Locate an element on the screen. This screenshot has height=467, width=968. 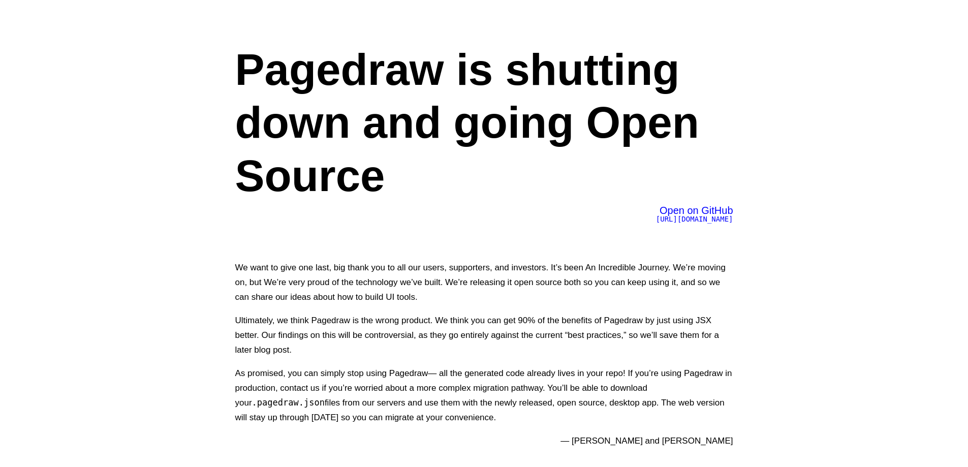
p: We want to give one last, big thank you to all our users, supporters, and investors. It’s been An... is located at coordinates (484, 282).